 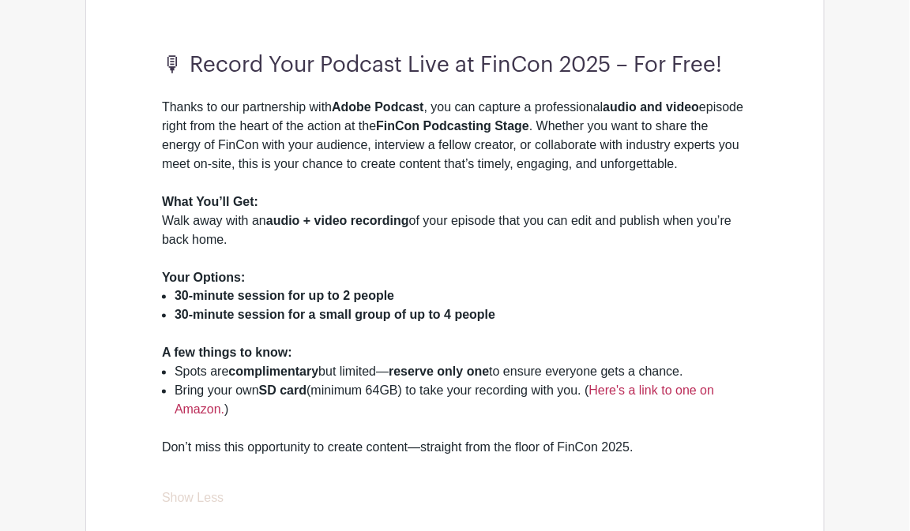 What do you see at coordinates (651, 107) in the screenshot?
I see `strong: audio and video` at bounding box center [651, 107].